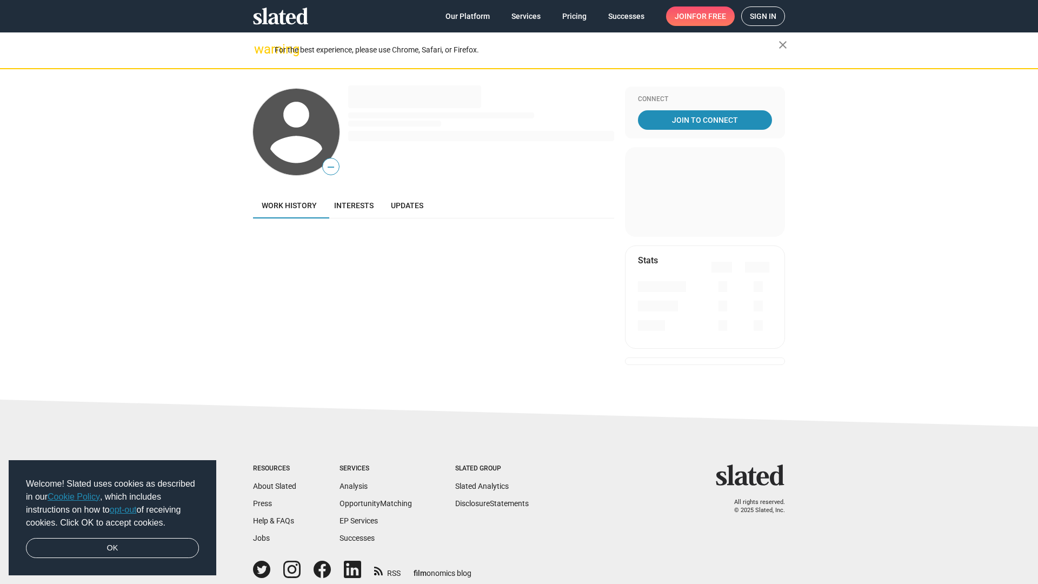 The height and width of the screenshot is (584, 1038). I want to click on p: All rights reserved. © 2025 Slated, Inc., so click(754, 506).